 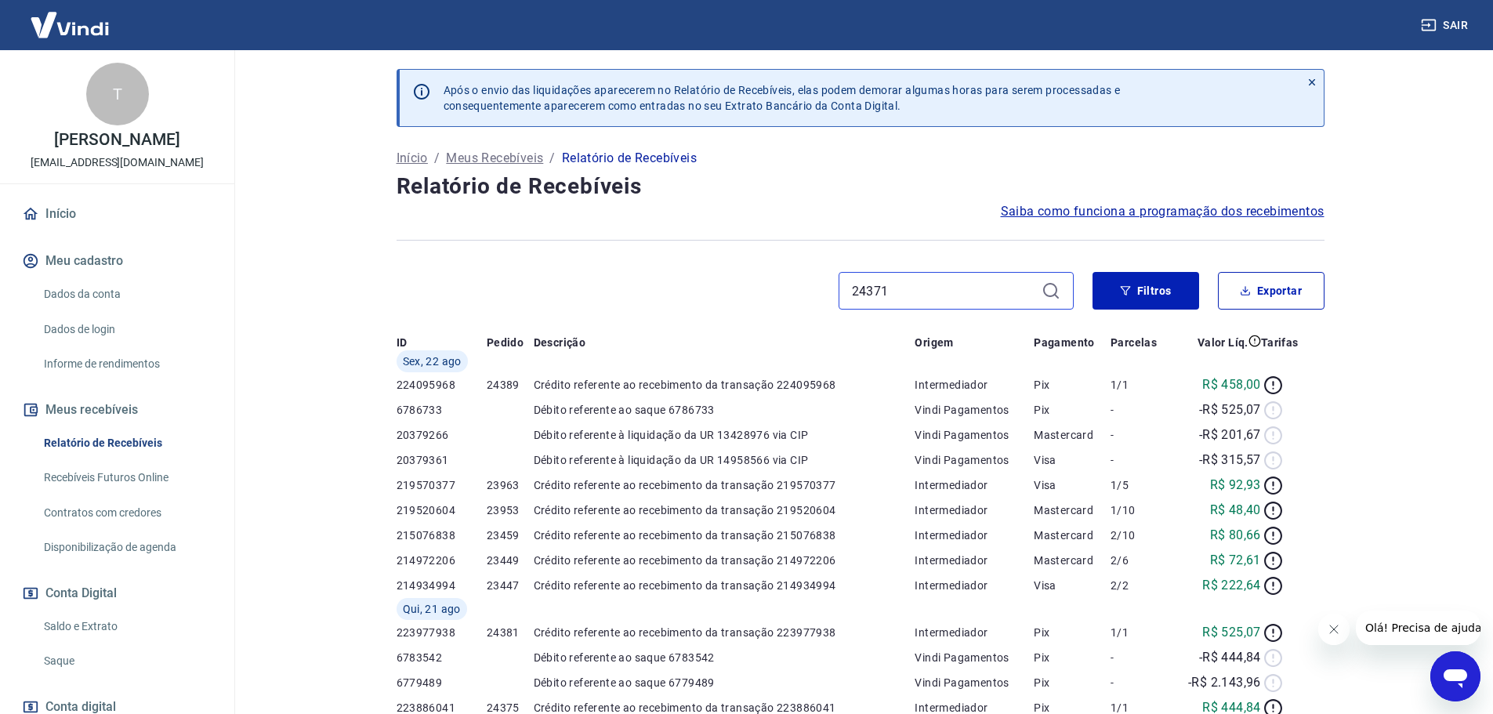 What do you see at coordinates (510, 633) in the screenshot?
I see `p: 24381` at bounding box center [510, 633].